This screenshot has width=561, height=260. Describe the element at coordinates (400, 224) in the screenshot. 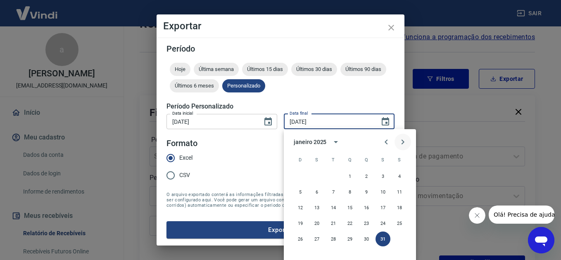

I see `button: 25` at that location.